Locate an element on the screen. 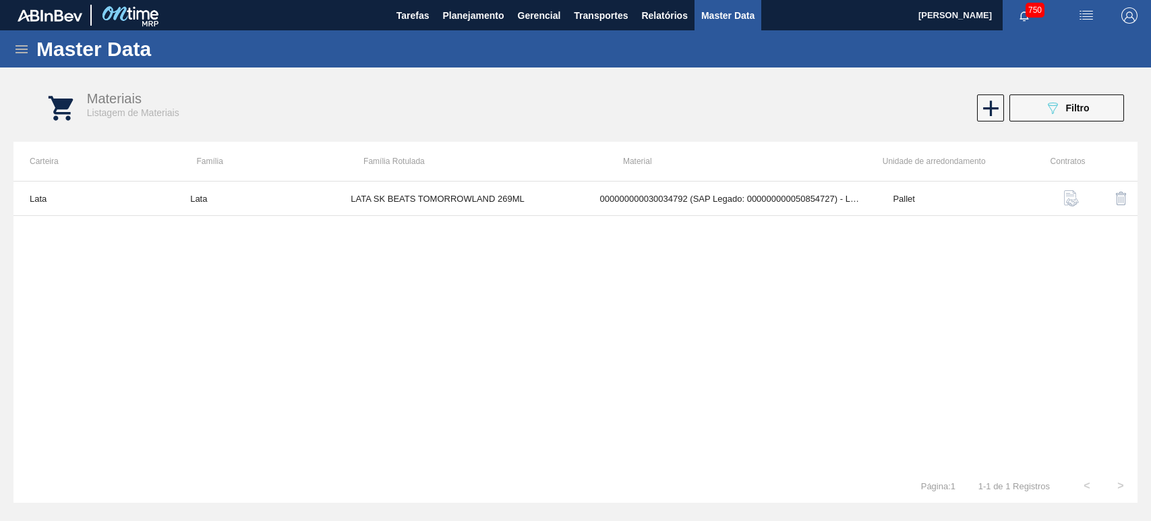  th: Material is located at coordinates (736, 161).